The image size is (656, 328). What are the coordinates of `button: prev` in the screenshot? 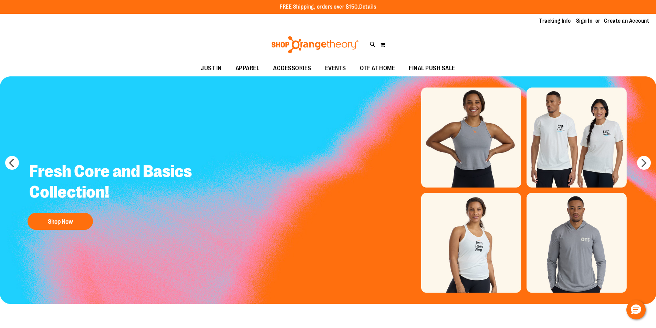 It's located at (12, 163).